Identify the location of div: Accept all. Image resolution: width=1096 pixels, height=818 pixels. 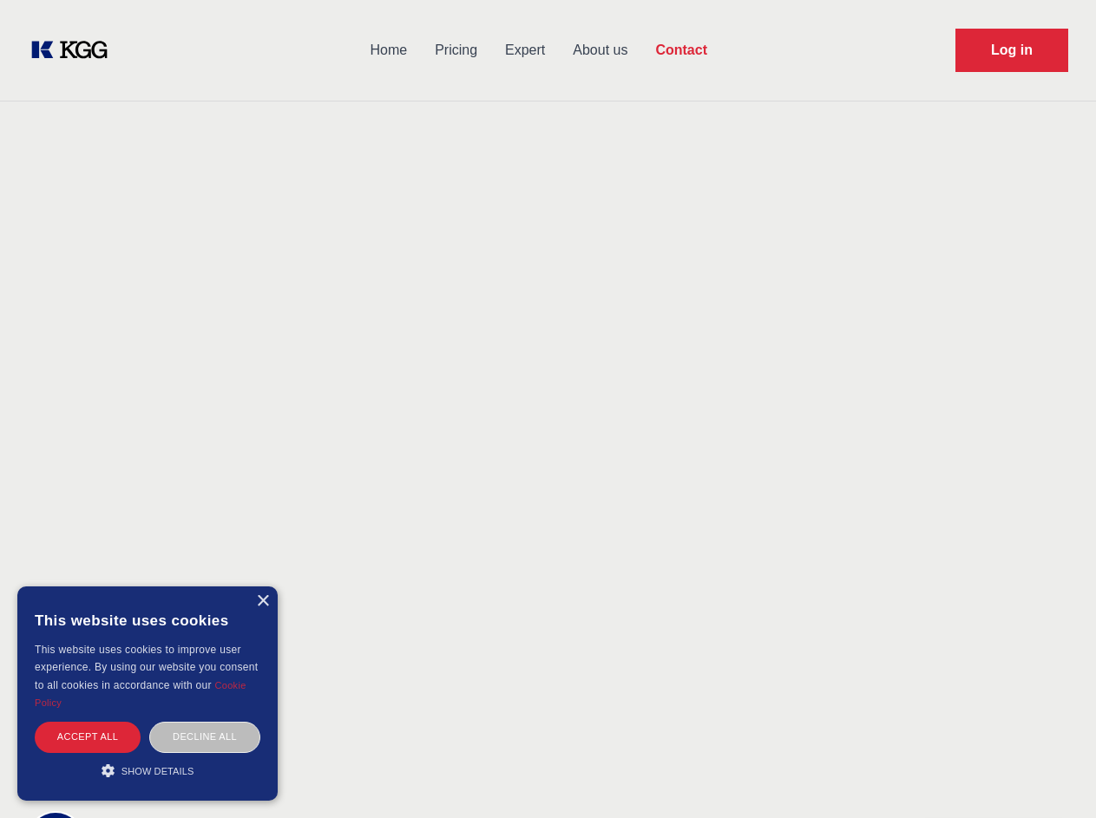
(88, 737).